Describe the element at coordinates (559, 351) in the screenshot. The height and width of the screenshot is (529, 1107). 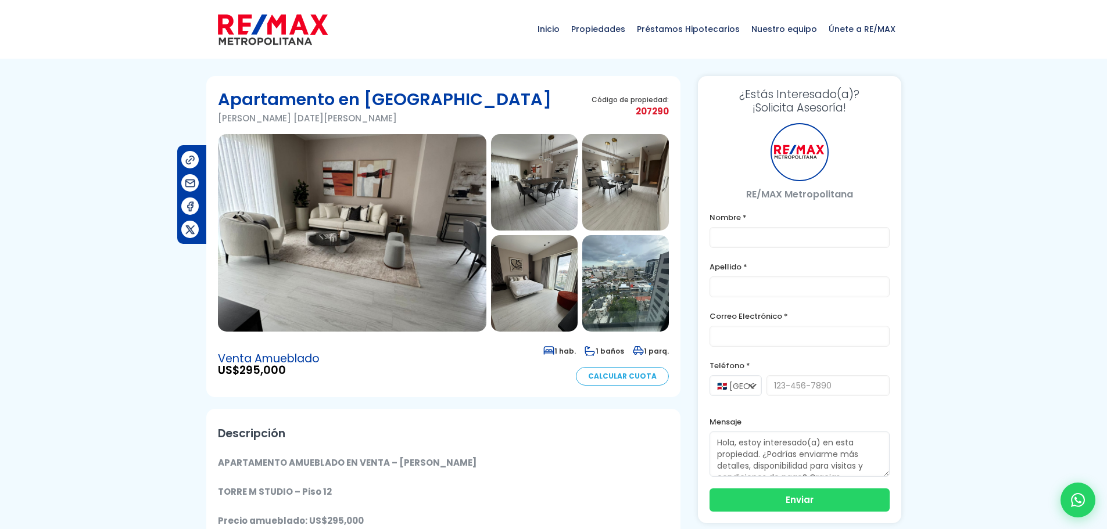
I see `span: 1 hab.` at that location.